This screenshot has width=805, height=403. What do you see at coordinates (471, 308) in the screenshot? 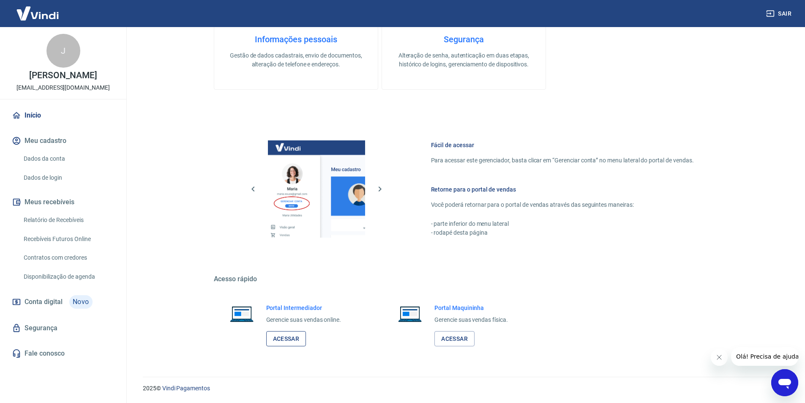
I see `h6: Portal Maquininha` at bounding box center [471, 308].